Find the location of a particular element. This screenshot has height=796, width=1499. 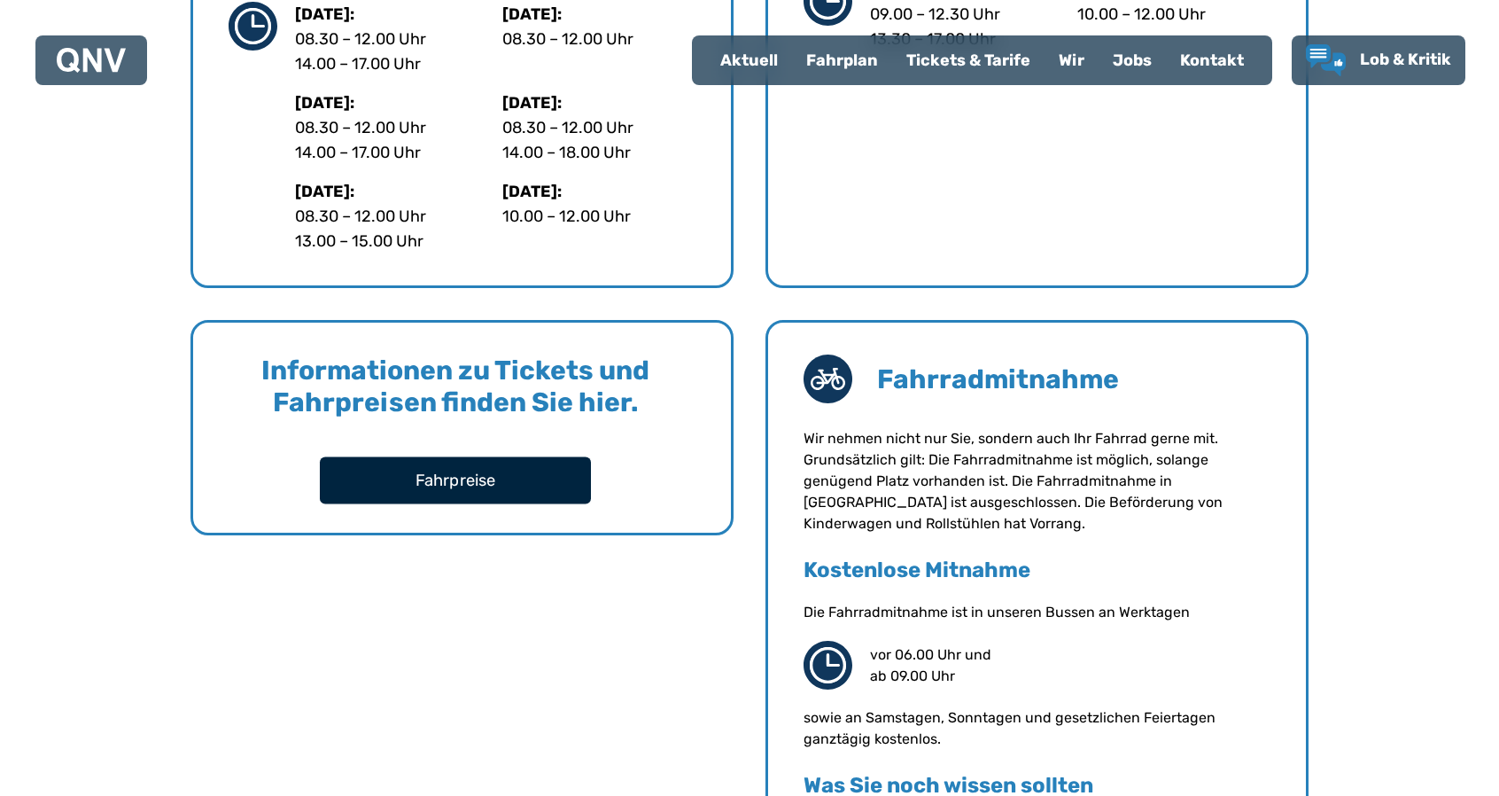

a: Aktuell is located at coordinates (749, 60).